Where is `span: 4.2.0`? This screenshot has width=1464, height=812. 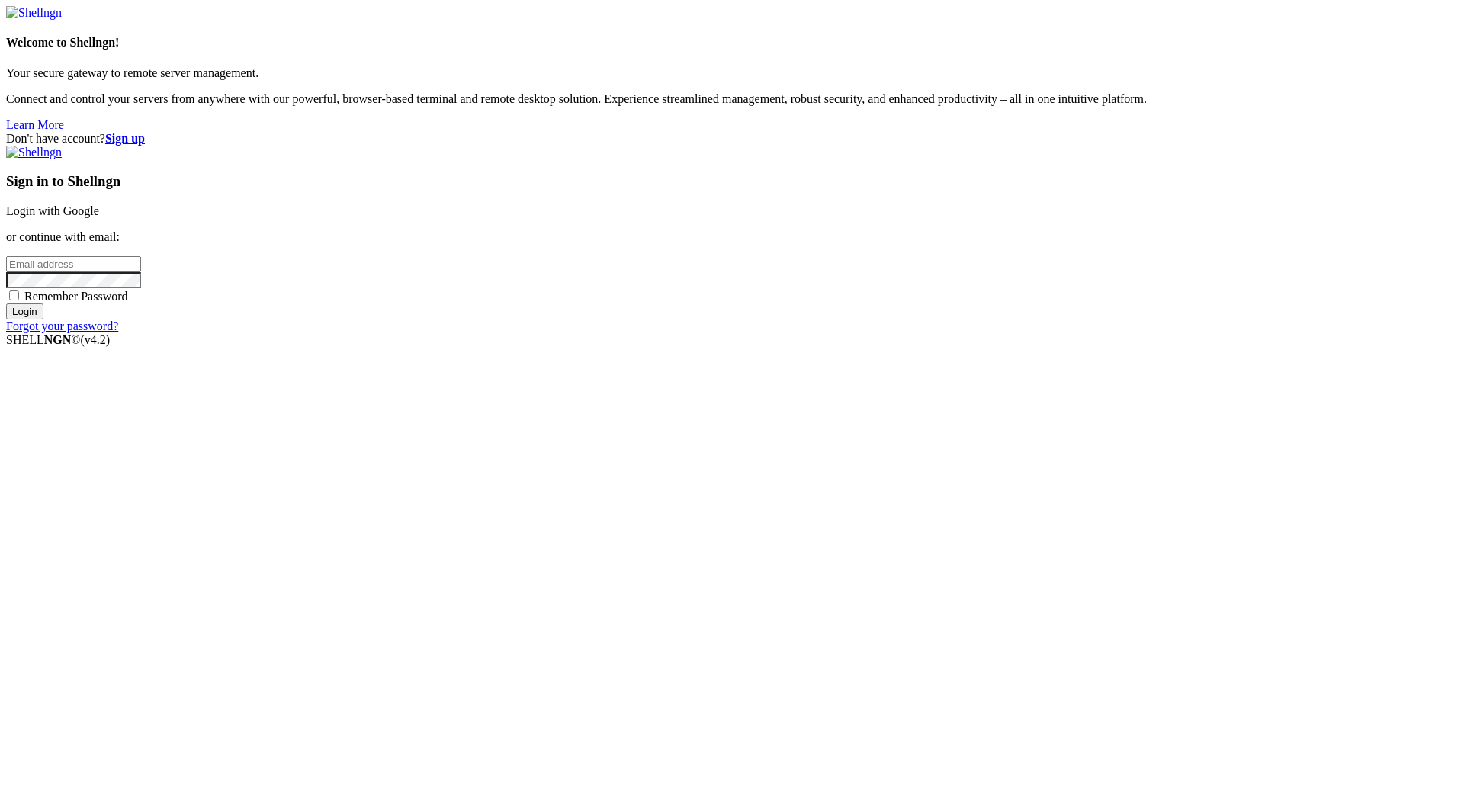
span: 4.2.0 is located at coordinates (96, 340).